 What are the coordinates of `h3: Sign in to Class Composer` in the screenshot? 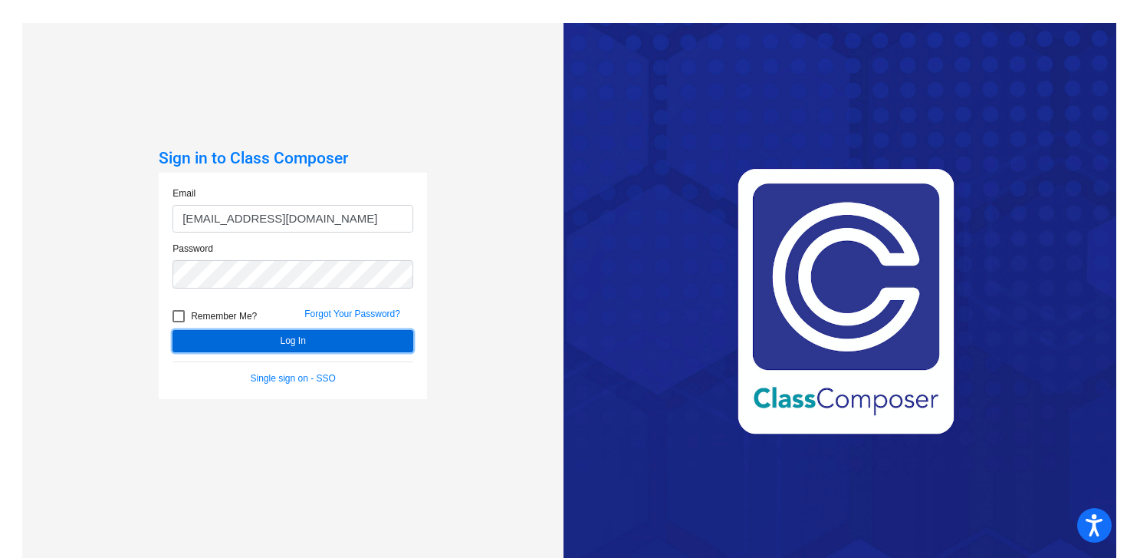 It's located at (293, 158).